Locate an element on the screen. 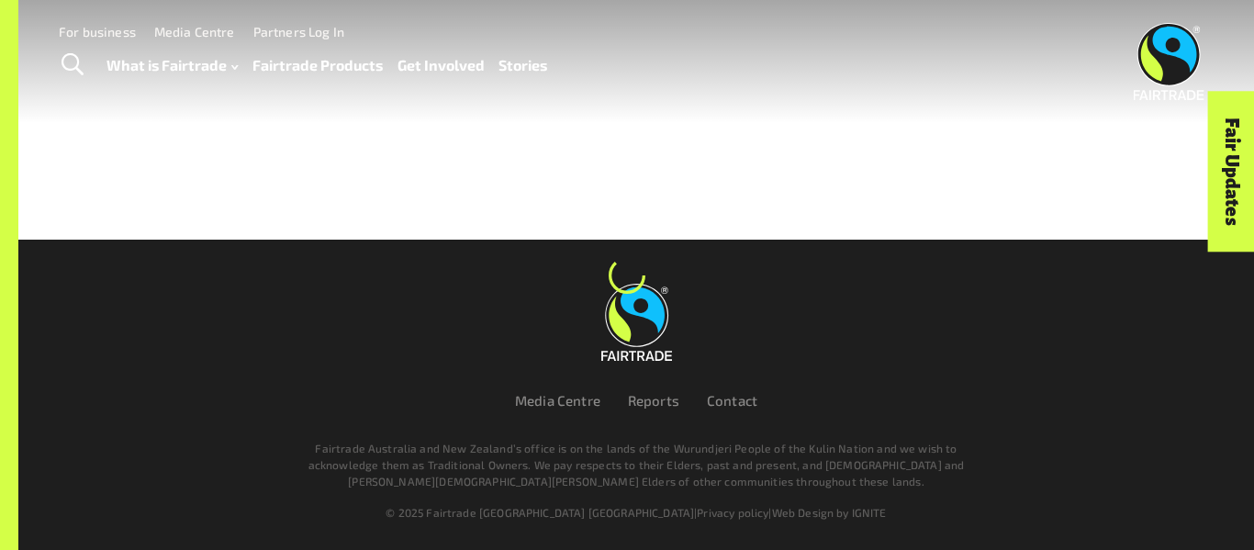  a: Partners Log In is located at coordinates (298, 31).